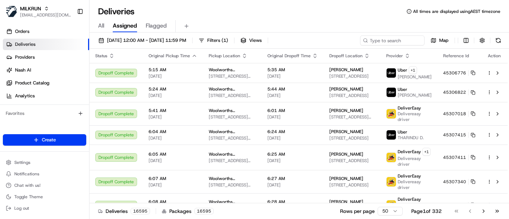 The width and height of the screenshot is (509, 219). What do you see at coordinates (25, 57) in the screenshot?
I see `span: Providers` at bounding box center [25, 57].